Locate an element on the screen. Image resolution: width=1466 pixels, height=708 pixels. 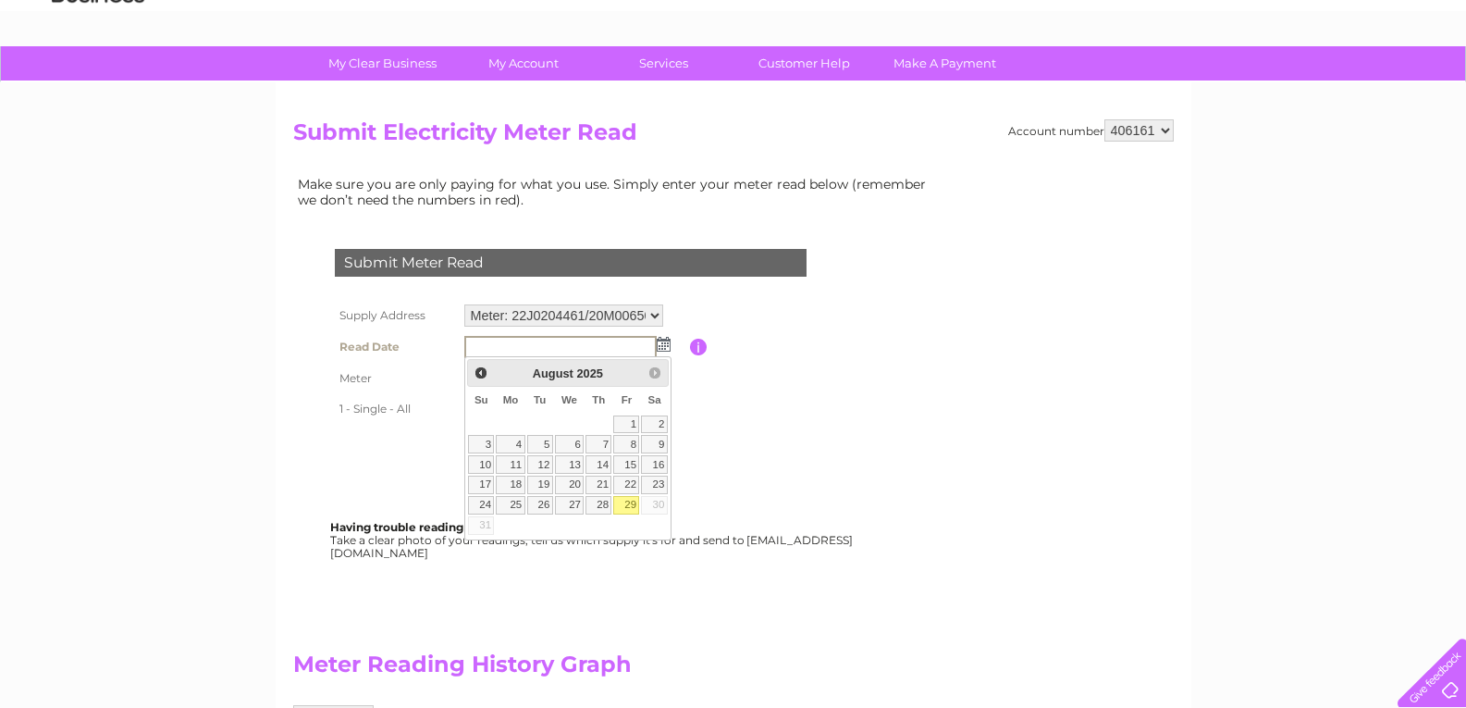
a: 21 is located at coordinates (599, 485).